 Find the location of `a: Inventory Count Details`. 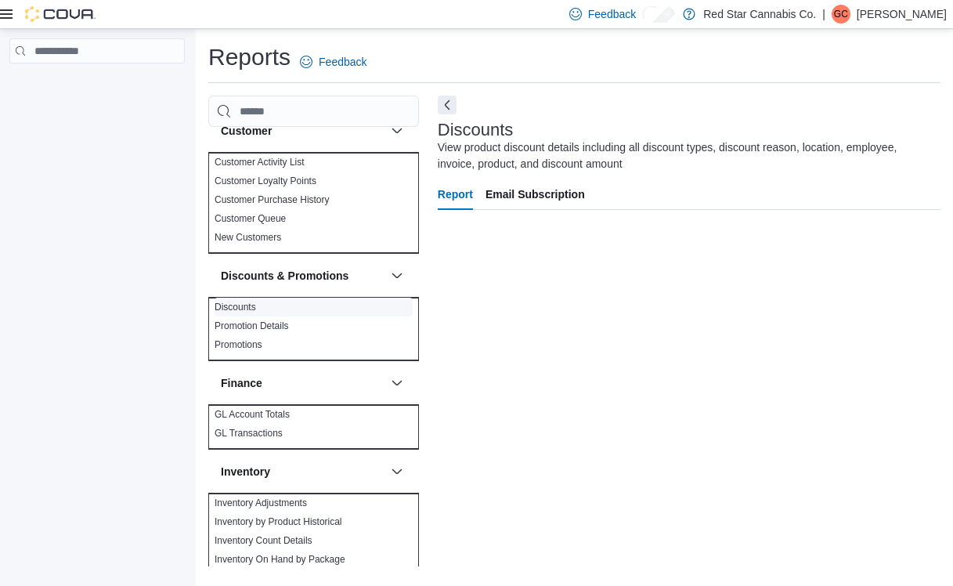

a: Inventory Count Details is located at coordinates (263, 540).